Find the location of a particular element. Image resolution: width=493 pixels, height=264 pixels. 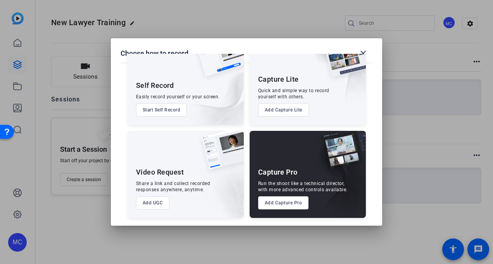

img: capture-pro.png is located at coordinates (340, 155).